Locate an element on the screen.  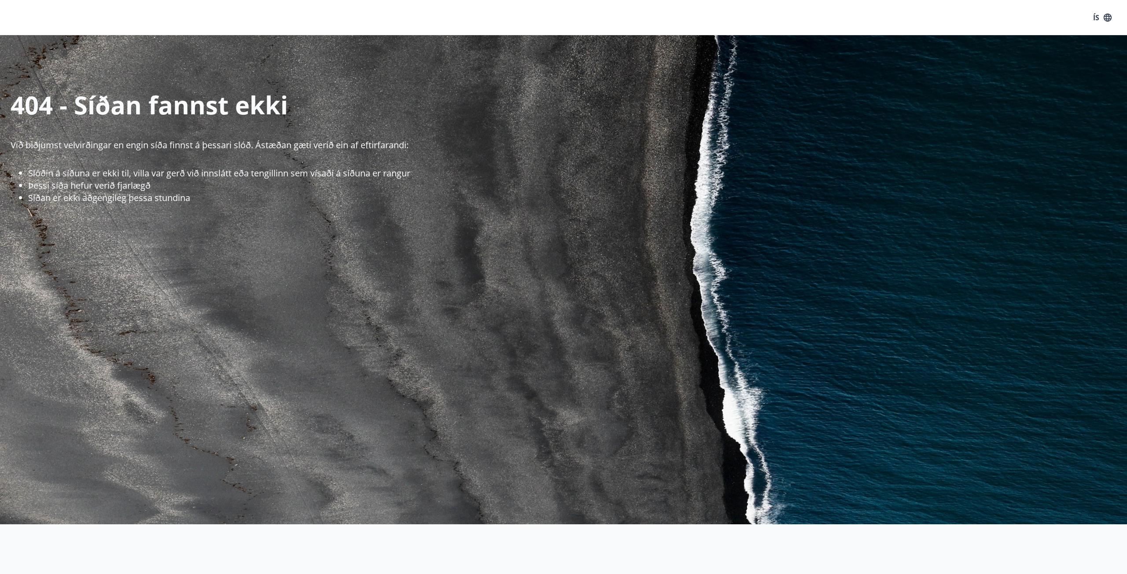
p: Við biðjumst velvirðingar en engin síða finnst á þessari slóð. Ástæðan gæti verið ein af eftirfar... is located at coordinates (569, 145).